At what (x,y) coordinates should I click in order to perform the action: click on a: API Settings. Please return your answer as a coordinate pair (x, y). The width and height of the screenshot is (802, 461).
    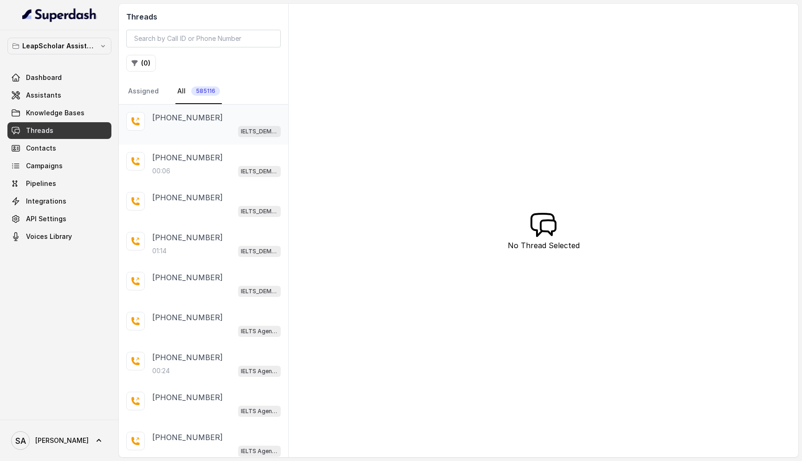
    Looking at the image, I should click on (59, 219).